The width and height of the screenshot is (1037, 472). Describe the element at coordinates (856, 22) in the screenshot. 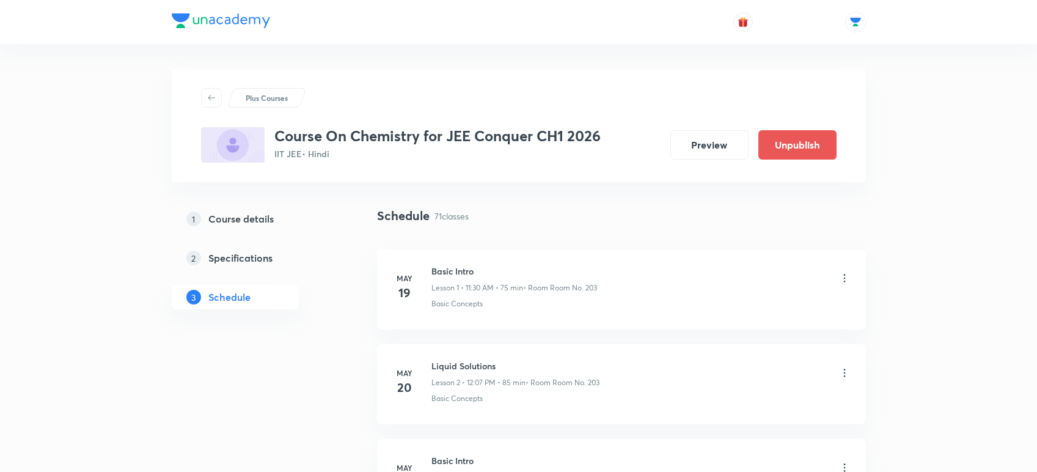

I see `img: Abhishek Singh` at that location.